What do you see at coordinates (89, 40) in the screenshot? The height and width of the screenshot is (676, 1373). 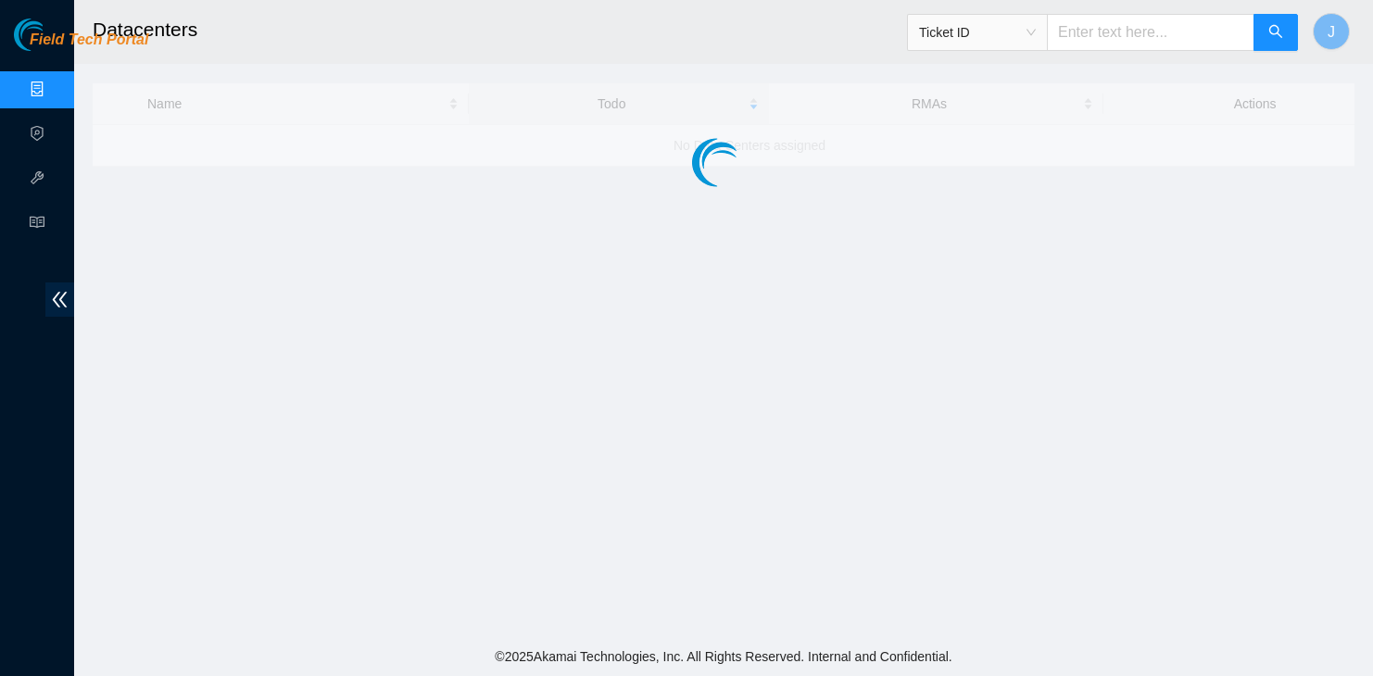 I see `span: Field Tech Portal` at bounding box center [89, 40].